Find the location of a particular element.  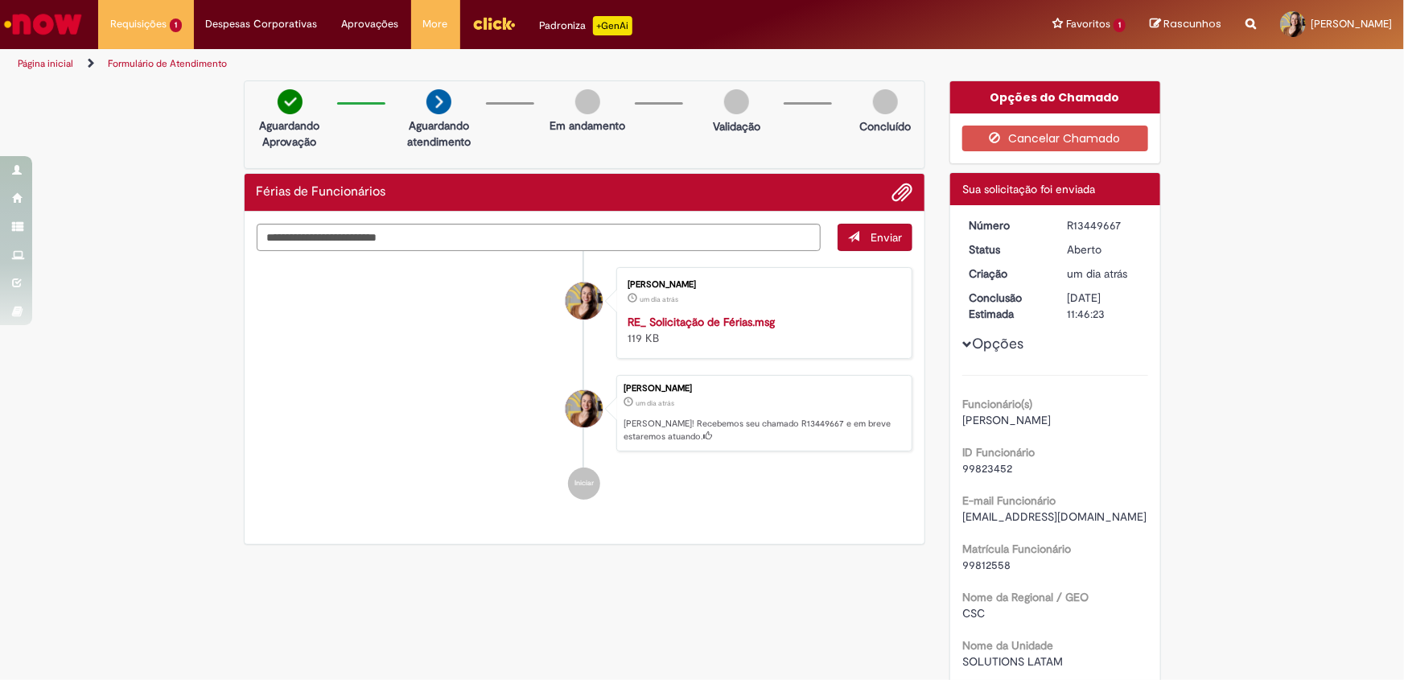

span: CSC is located at coordinates (973, 613).